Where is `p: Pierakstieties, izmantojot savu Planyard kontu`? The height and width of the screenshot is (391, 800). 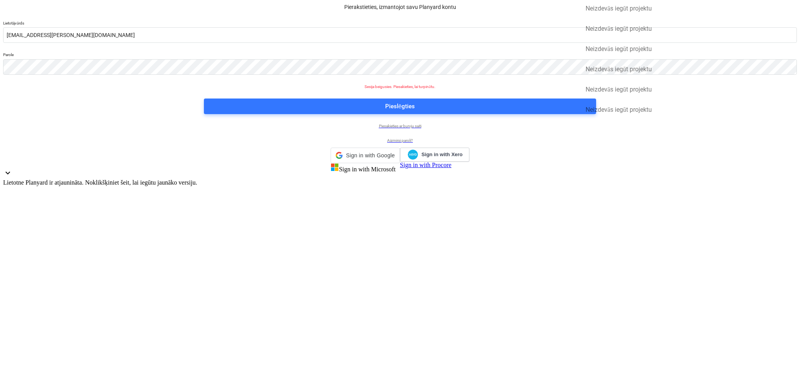 p: Pierakstieties, izmantojot savu Planyard kontu is located at coordinates (400, 7).